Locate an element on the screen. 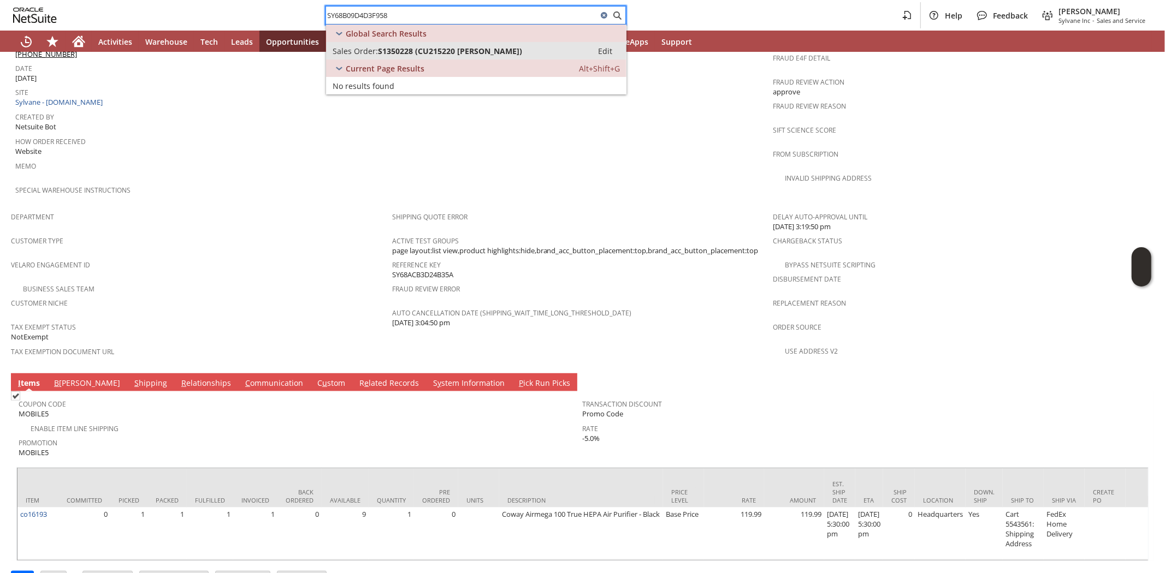 The height and width of the screenshot is (573, 1165). a: Promotion is located at coordinates (38, 443).